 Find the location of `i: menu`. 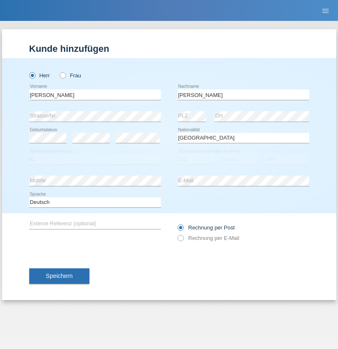

i: menu is located at coordinates (325, 11).